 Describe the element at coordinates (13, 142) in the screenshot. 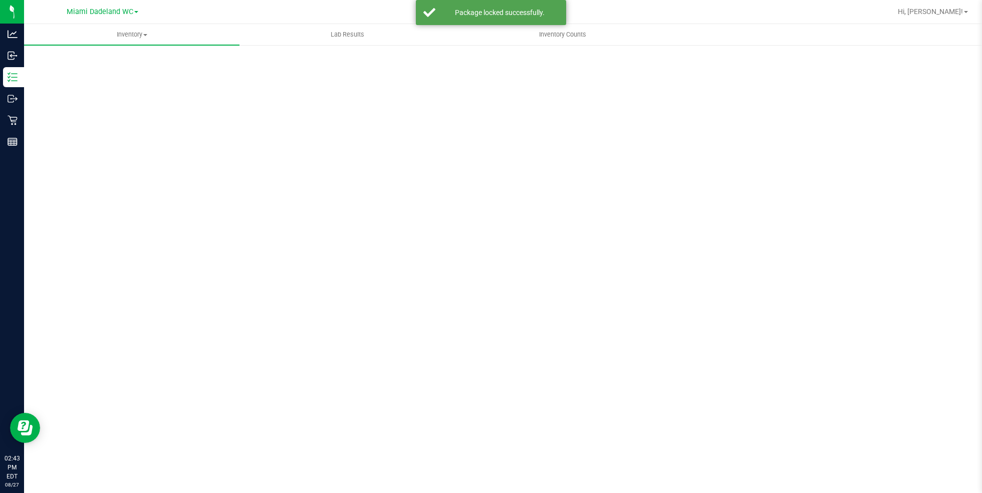

I see `inline-svg: Reports` at that location.